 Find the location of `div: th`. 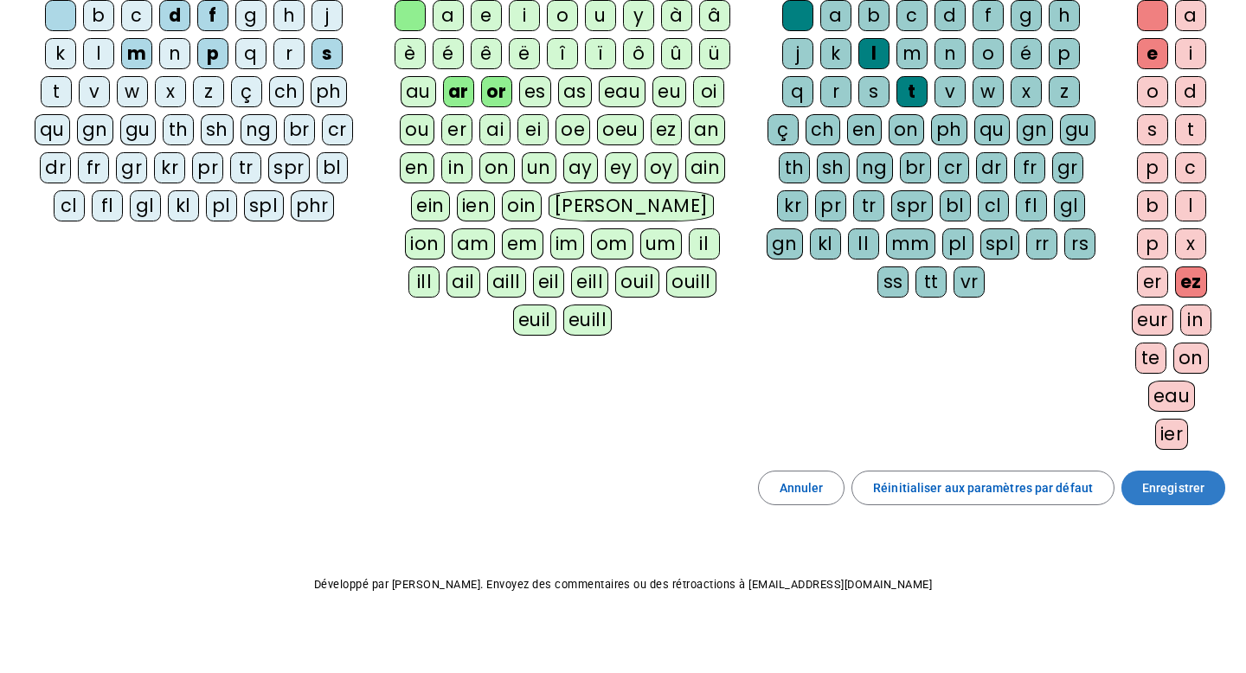

div: th is located at coordinates (178, 130).